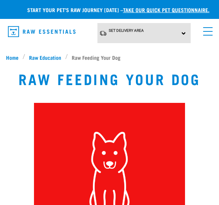  Describe the element at coordinates (45, 57) in the screenshot. I see `span: Raw Education` at that location.